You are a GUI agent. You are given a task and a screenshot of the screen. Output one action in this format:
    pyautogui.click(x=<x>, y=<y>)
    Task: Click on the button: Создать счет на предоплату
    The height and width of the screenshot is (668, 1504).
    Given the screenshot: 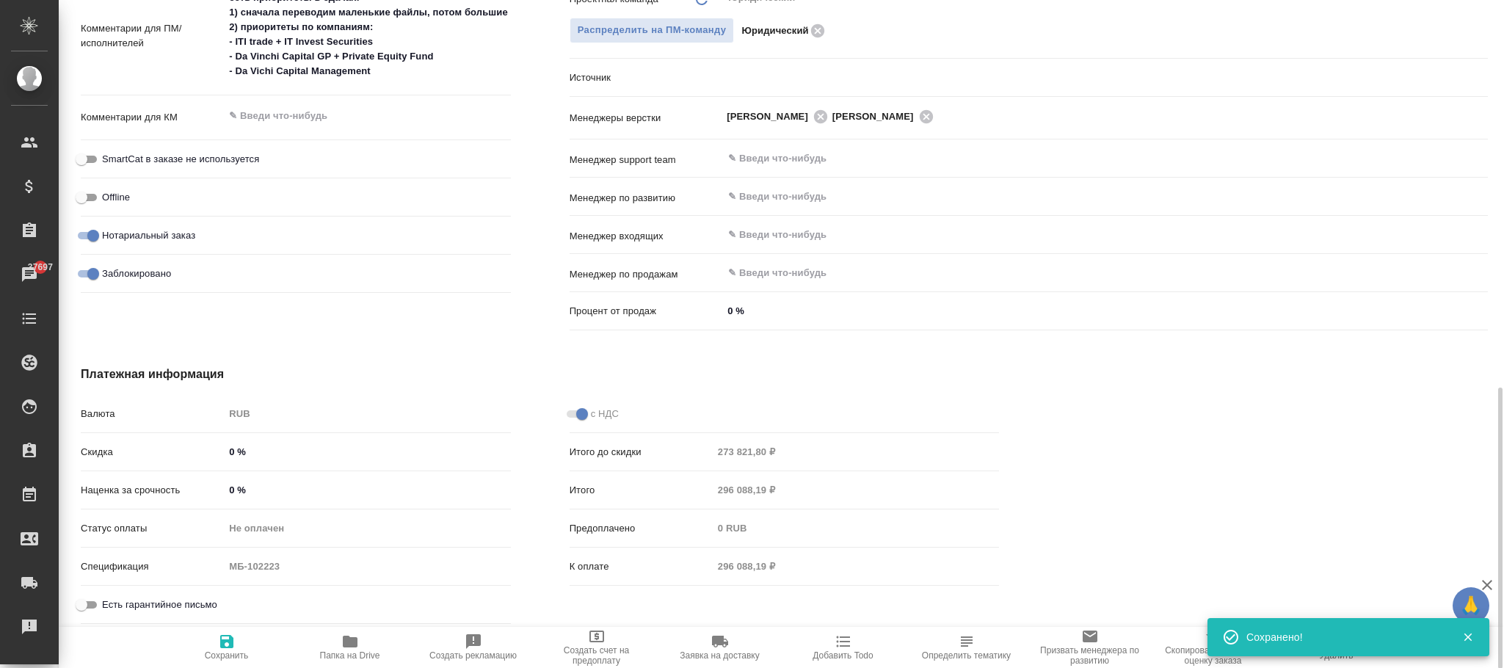 What is the action you would take?
    pyautogui.click(x=597, y=648)
    